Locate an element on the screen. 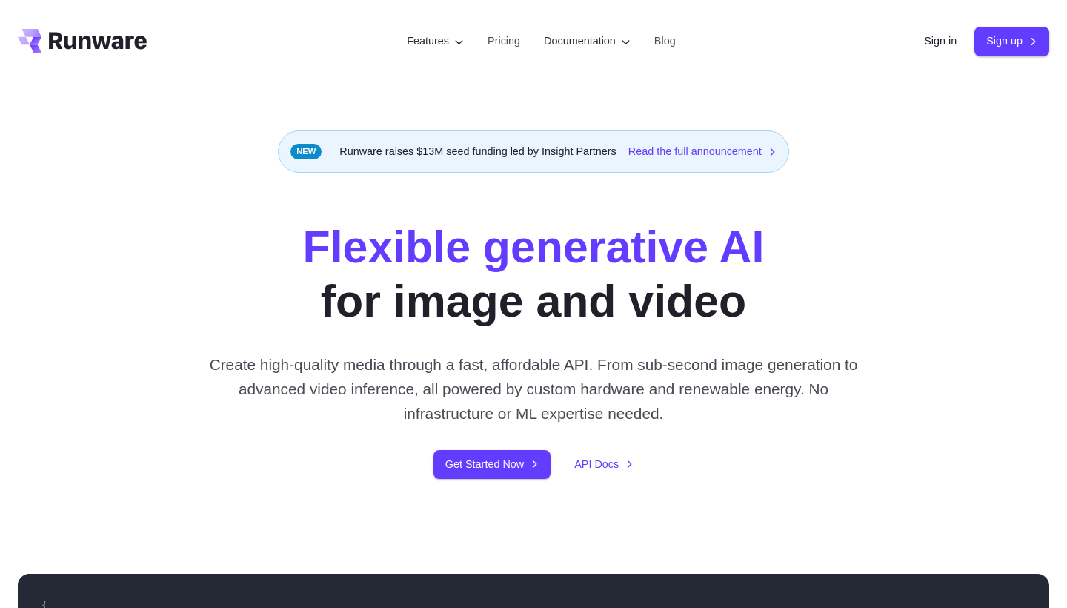 The width and height of the screenshot is (1067, 608). p: Create high-quality media through a fast, affordable API. From sub-second image generation to adv... is located at coordinates (533, 389).